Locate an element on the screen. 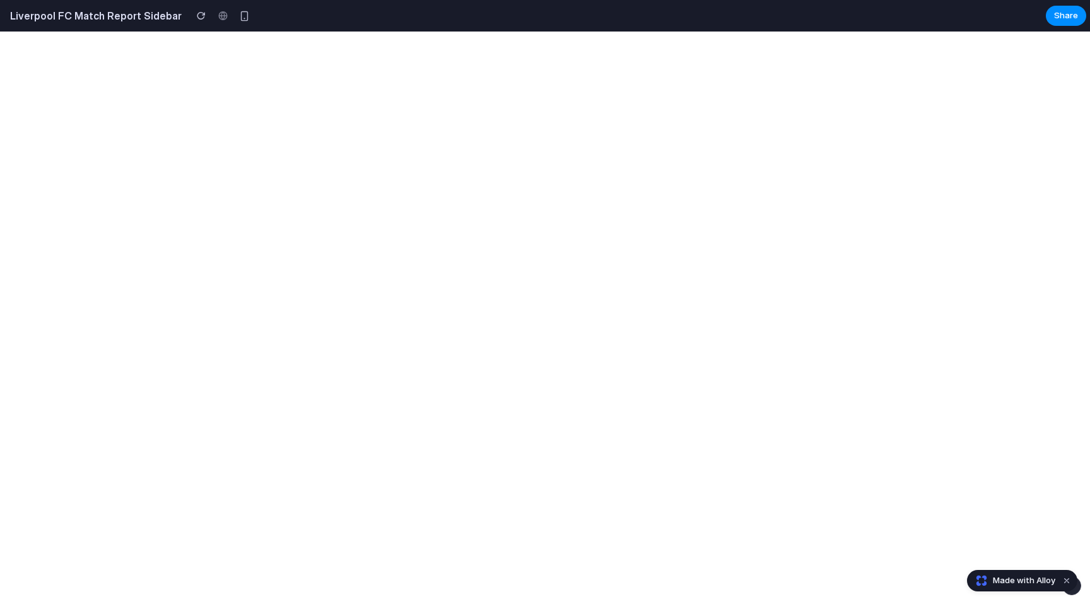 The image size is (1090, 604). span: Share is located at coordinates (1066, 16).